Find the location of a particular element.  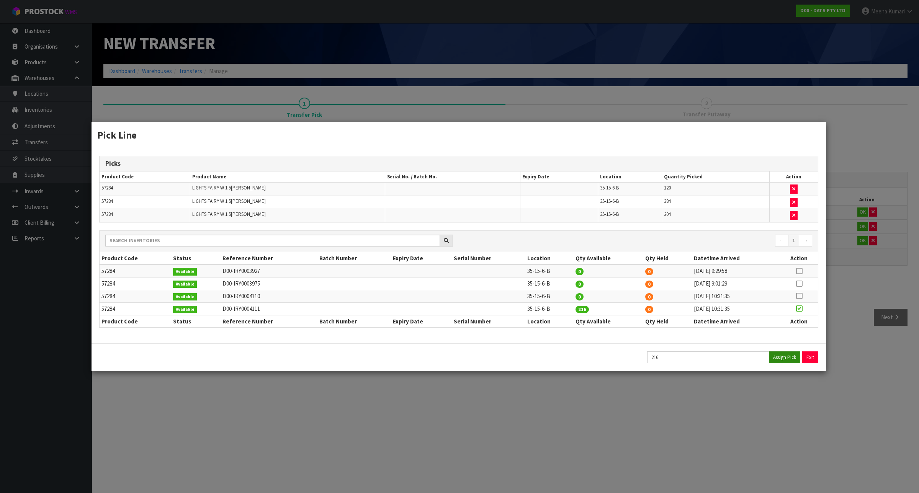

h3: Pick Line is located at coordinates (459, 135).